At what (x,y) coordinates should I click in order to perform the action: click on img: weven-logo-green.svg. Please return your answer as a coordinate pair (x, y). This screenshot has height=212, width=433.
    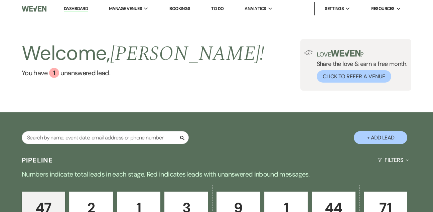
    Looking at the image, I should click on (345, 53).